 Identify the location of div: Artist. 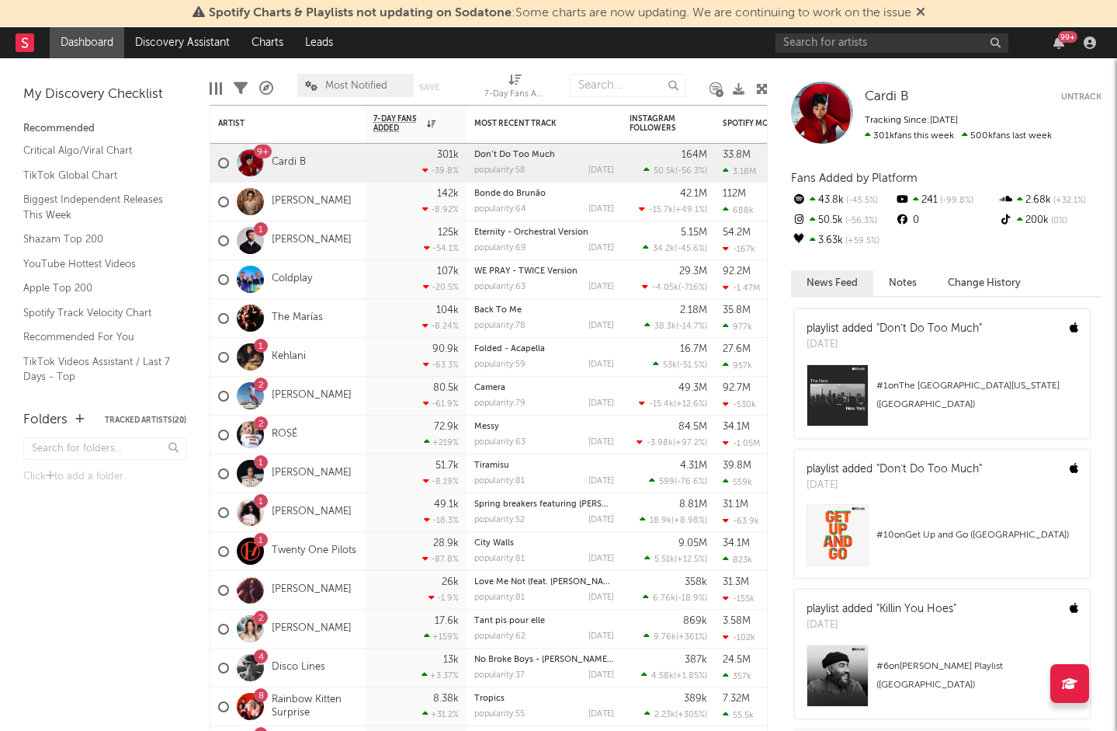
(276, 123).